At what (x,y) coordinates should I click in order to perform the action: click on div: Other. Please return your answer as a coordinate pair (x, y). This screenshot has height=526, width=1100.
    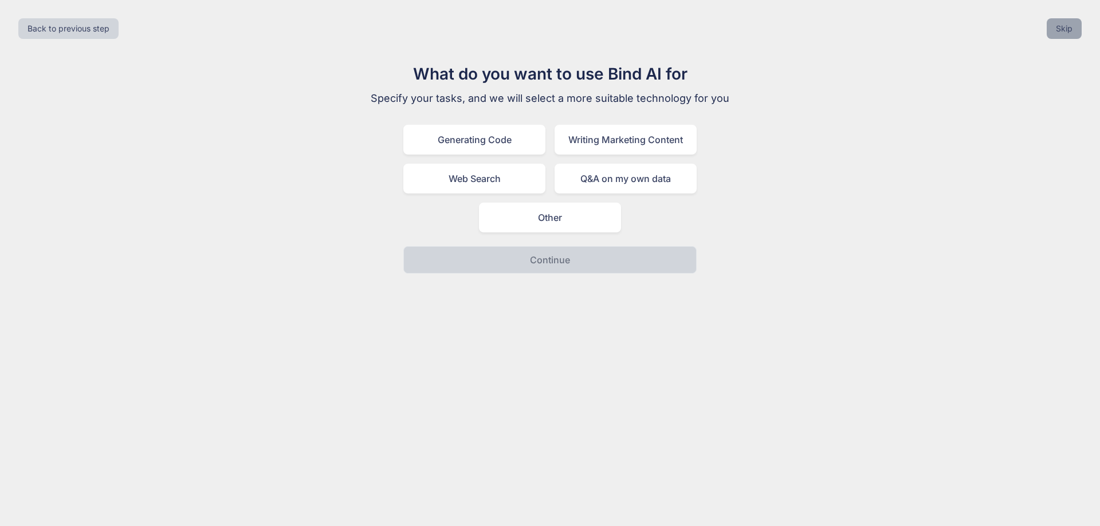
    Looking at the image, I should click on (550, 218).